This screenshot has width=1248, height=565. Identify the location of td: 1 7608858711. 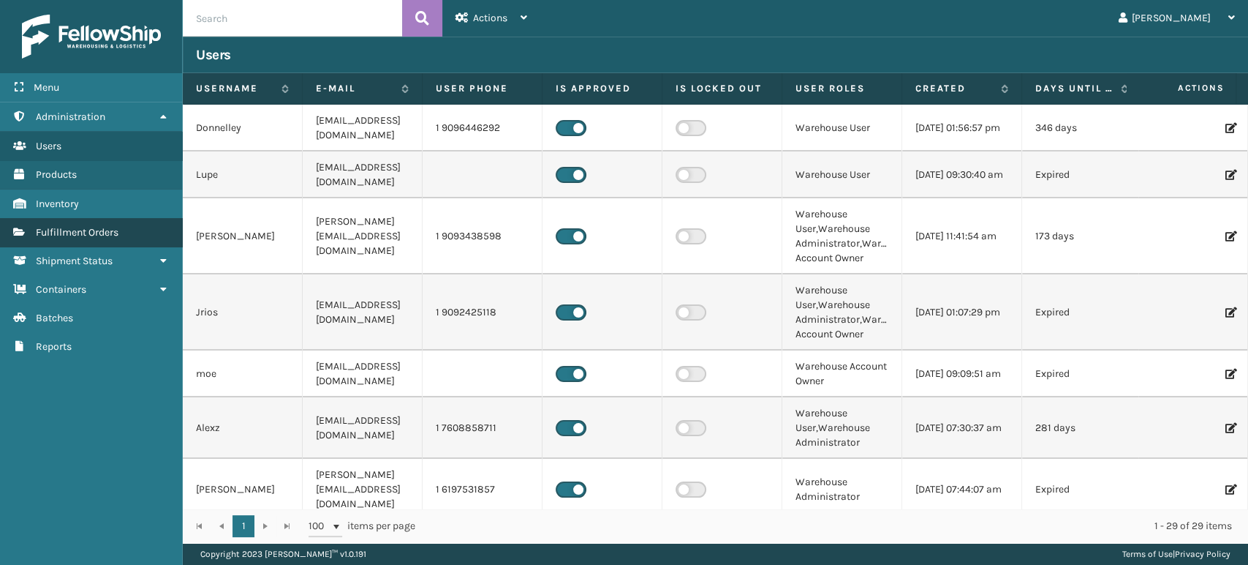
(483, 428).